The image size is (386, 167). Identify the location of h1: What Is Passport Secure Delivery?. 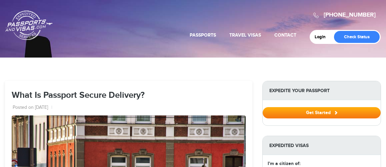
(129, 96).